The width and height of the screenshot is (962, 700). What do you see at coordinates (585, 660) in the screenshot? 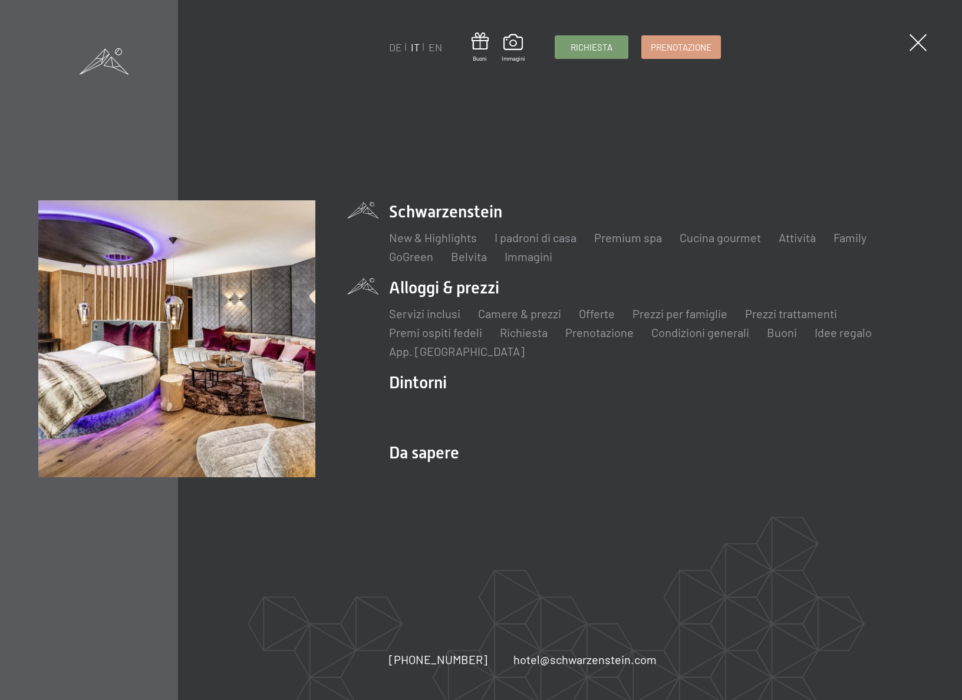
I see `a: hotel@schwarzenstein.com` at bounding box center [585, 660].